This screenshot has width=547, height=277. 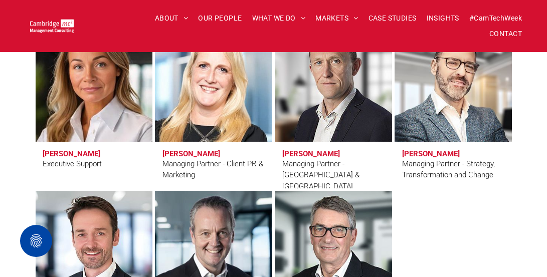 What do you see at coordinates (496, 18) in the screenshot?
I see `a: #CamTechWeek` at bounding box center [496, 18].